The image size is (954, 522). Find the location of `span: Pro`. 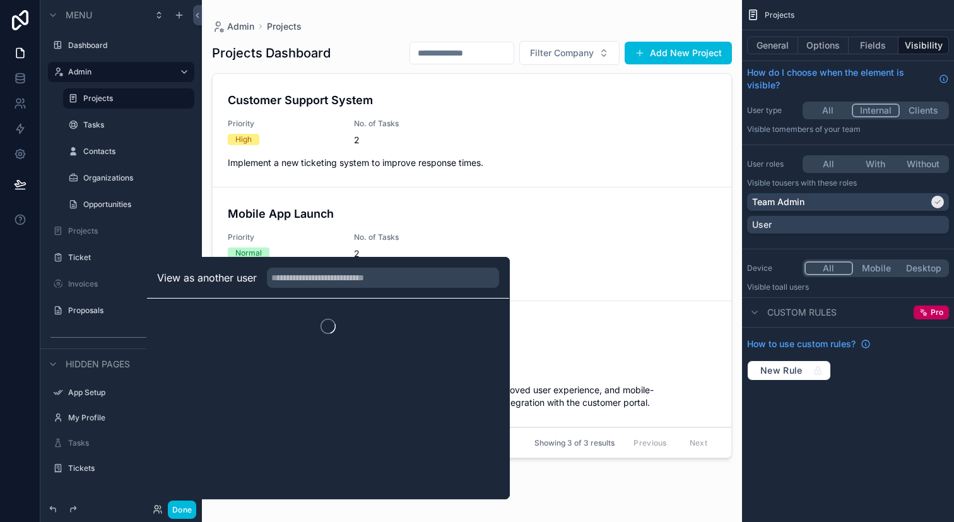

span: Pro is located at coordinates (937, 312).